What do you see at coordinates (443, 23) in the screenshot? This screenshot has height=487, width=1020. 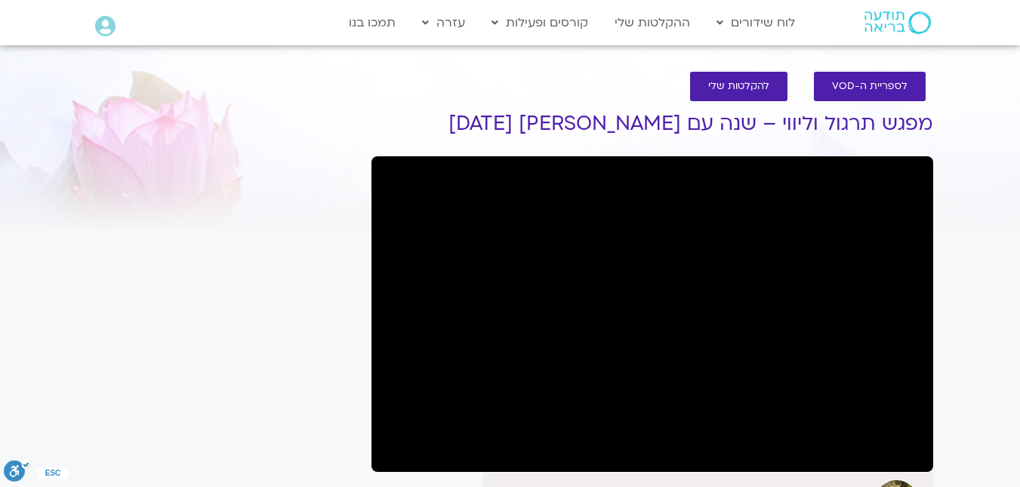 I see `a: עזרה` at bounding box center [443, 23].